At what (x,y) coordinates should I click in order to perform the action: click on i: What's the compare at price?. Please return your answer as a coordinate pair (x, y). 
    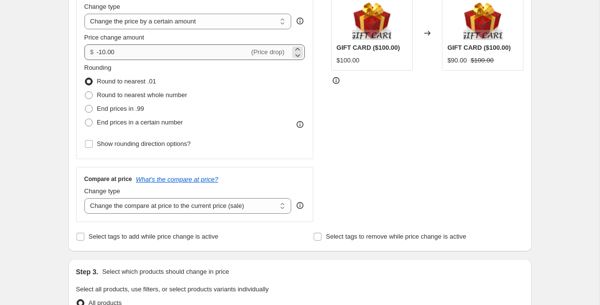
    Looking at the image, I should click on (177, 179).